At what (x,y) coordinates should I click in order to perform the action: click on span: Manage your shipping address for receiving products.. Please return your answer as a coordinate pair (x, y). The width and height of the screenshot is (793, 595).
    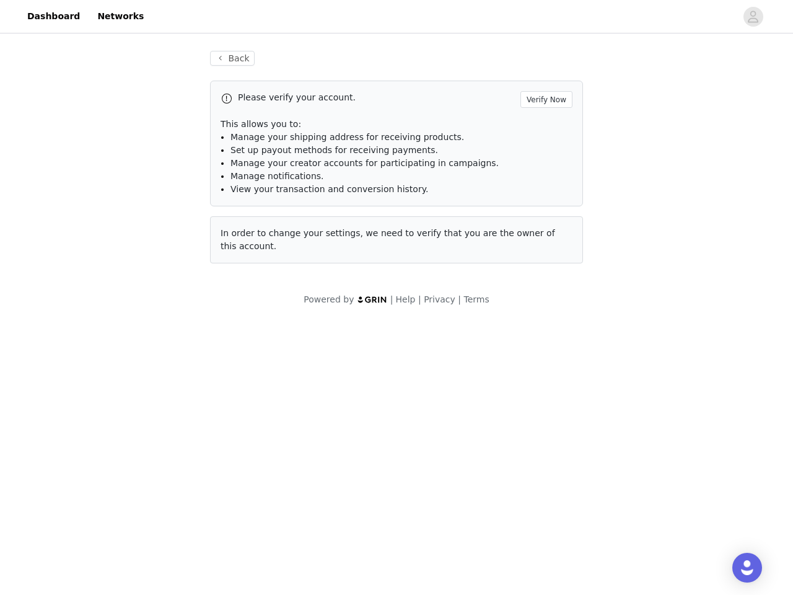
    Looking at the image, I should click on (347, 137).